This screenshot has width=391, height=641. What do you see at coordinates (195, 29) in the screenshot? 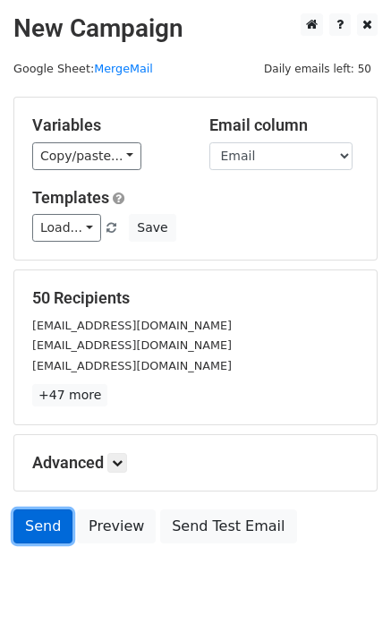
I see `h2: New Campaign` at bounding box center [195, 29].